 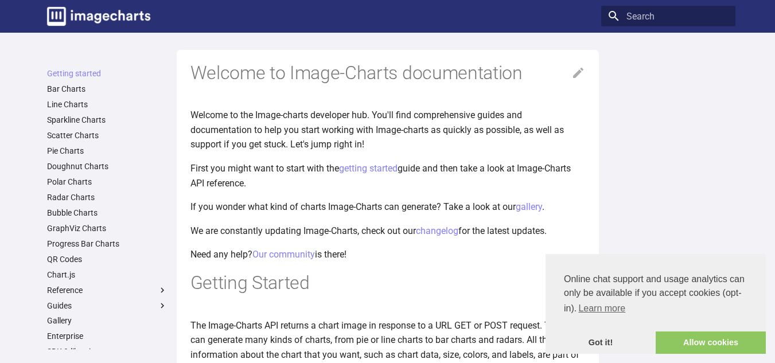 What do you see at coordinates (388, 130) in the screenshot?
I see `p: Welcome to the Image-charts developer hub. You'll find comprehensive guides and documentation to ...` at bounding box center [388, 130].